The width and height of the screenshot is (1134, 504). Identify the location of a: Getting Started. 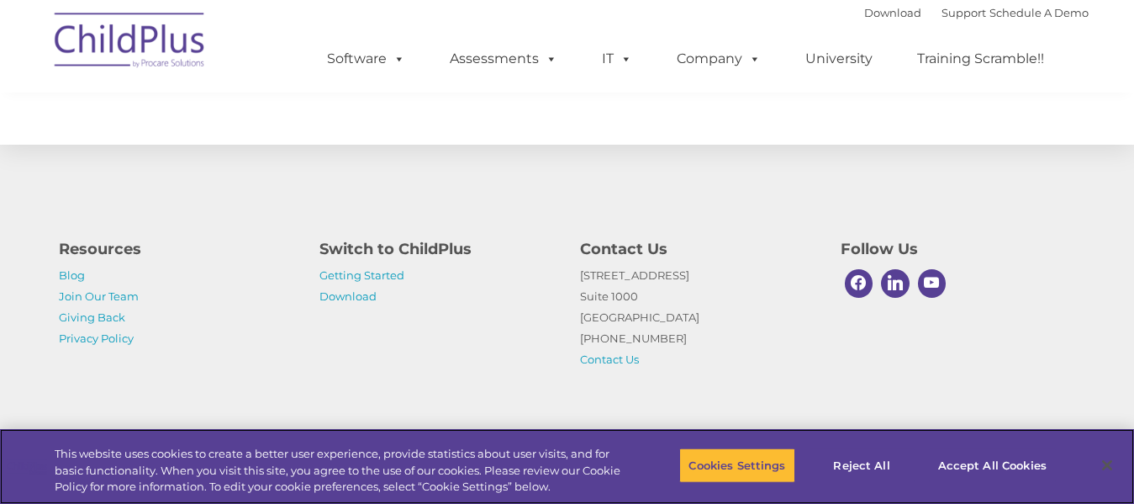
(361, 275).